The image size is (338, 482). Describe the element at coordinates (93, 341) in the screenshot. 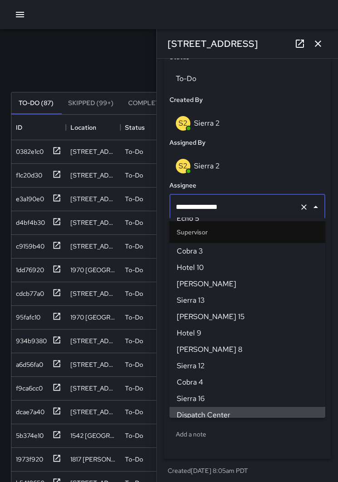

I see `div: 400 14th Street` at that location.